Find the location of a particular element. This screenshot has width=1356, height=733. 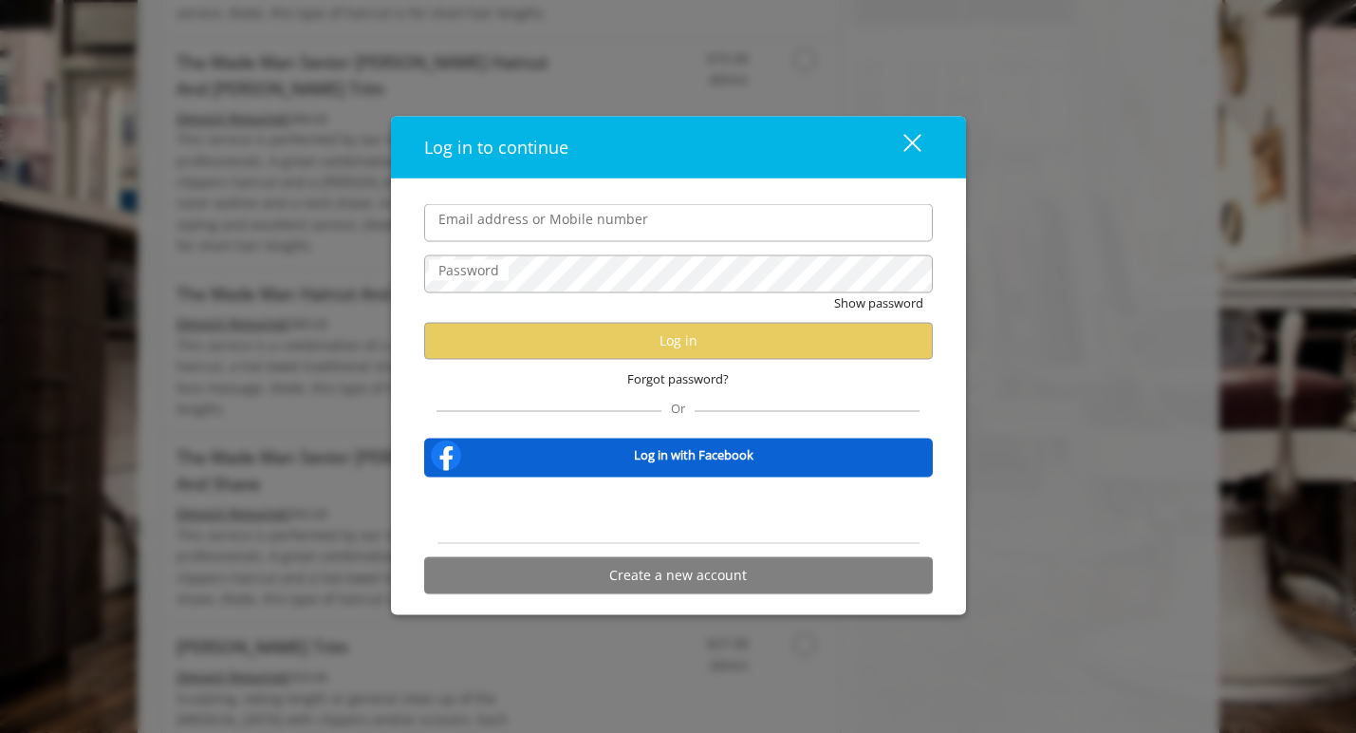

b: Log in with Facebook is located at coordinates (694, 455).